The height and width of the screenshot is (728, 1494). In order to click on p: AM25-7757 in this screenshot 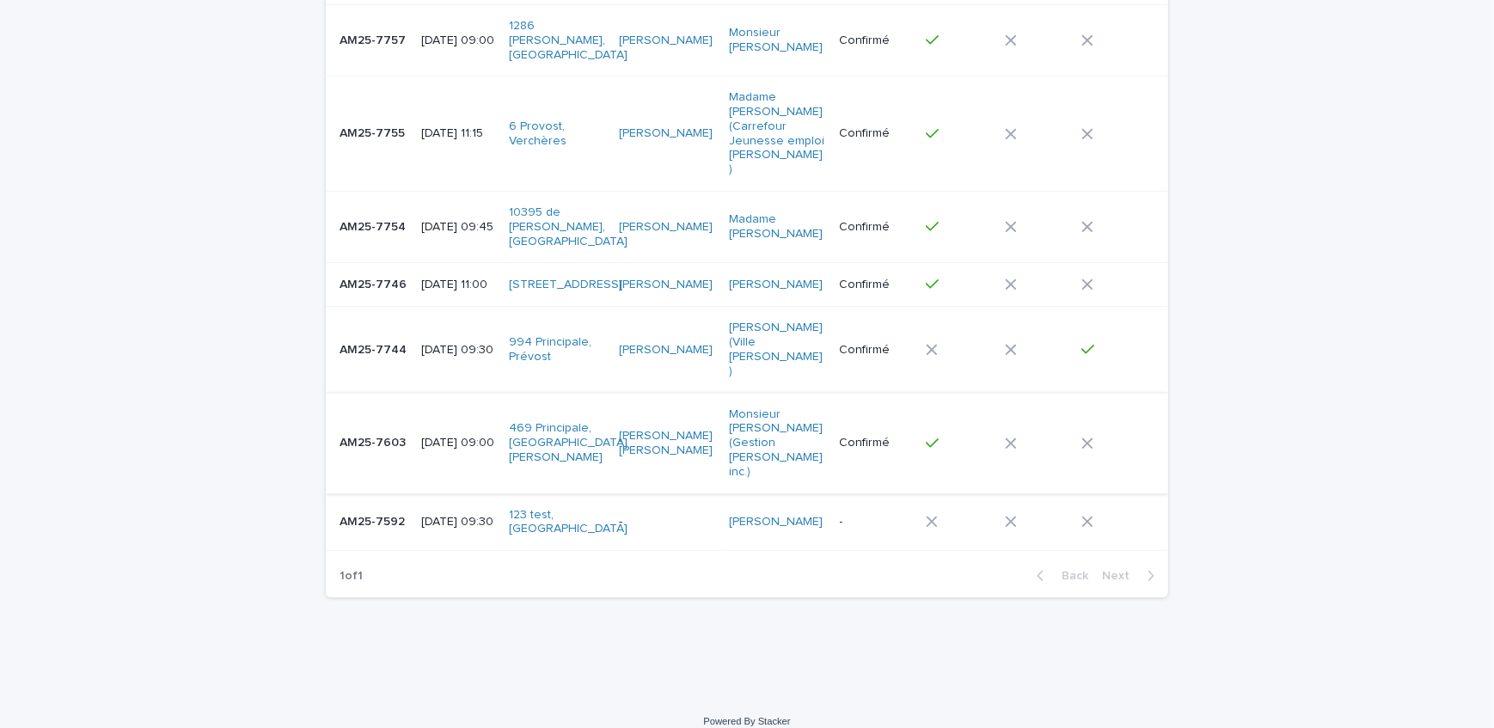, I will do `click(374, 39)`.